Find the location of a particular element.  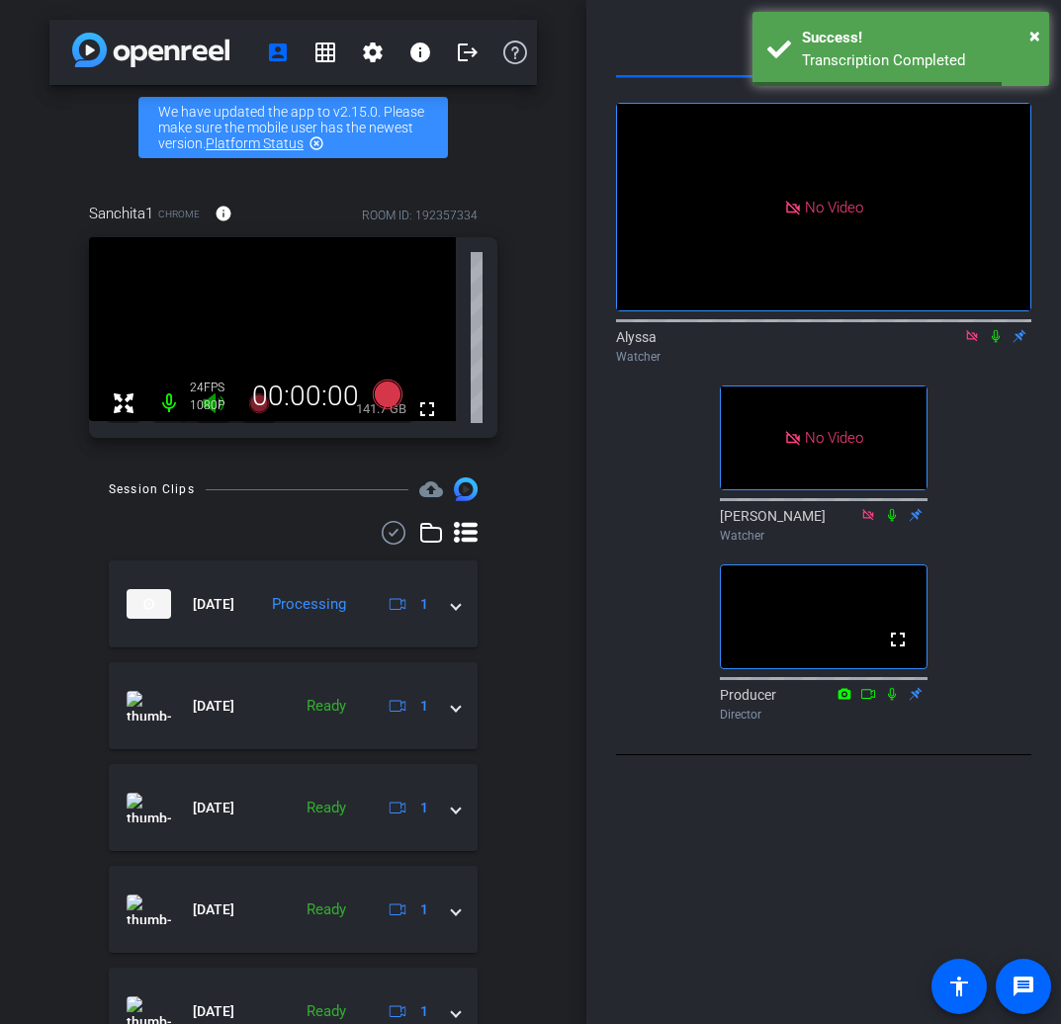

mat-icon: settings is located at coordinates (373, 52).